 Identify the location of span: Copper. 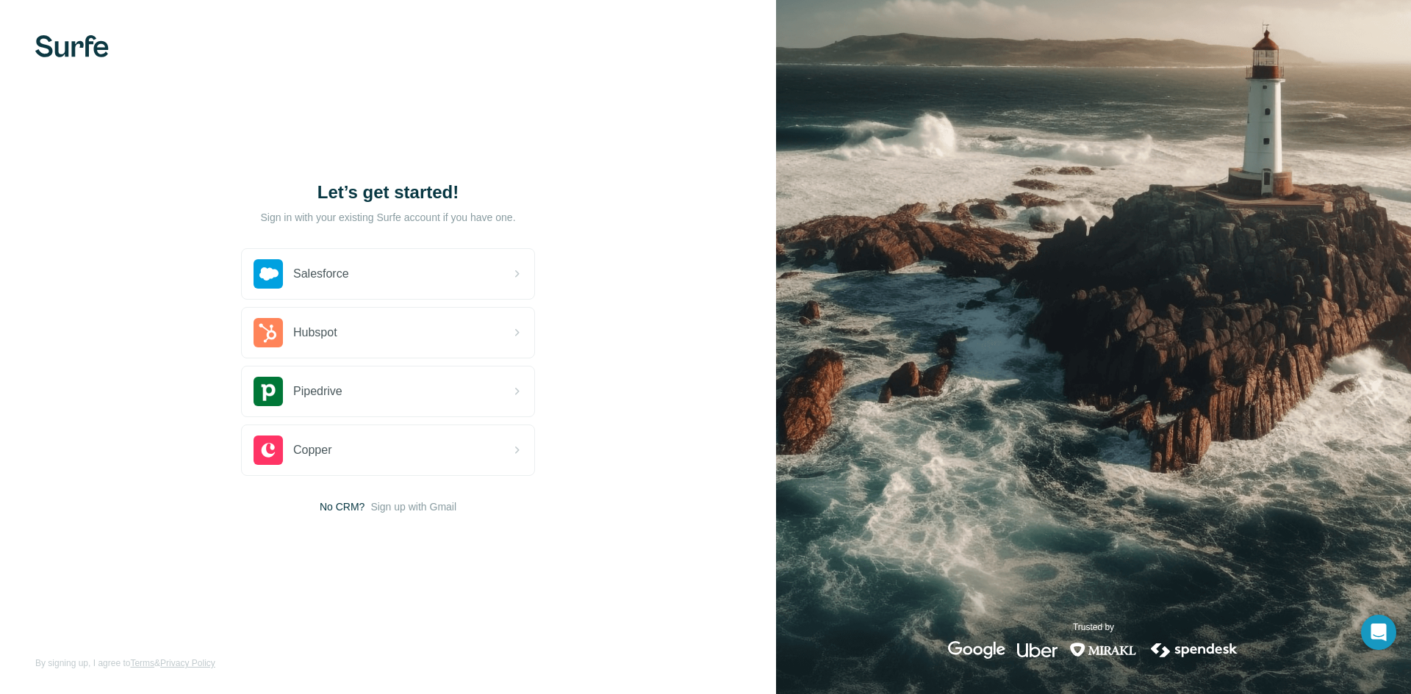
(312, 450).